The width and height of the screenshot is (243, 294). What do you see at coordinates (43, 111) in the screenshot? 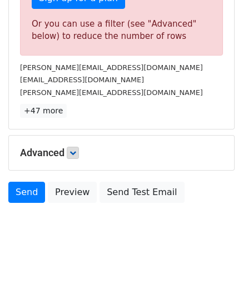
I see `a: +47 more` at bounding box center [43, 111].